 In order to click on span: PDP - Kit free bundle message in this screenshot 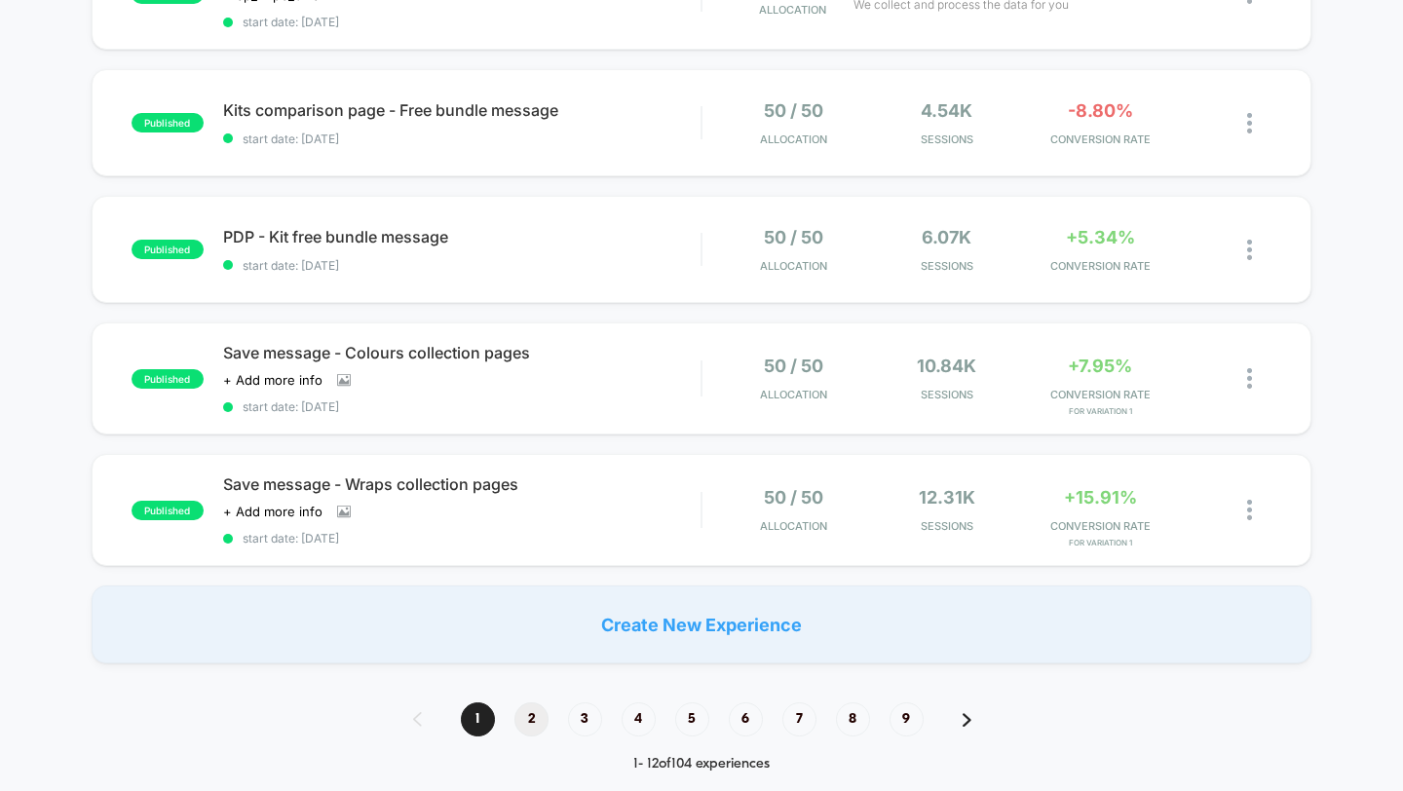, I will do `click(462, 237)`.